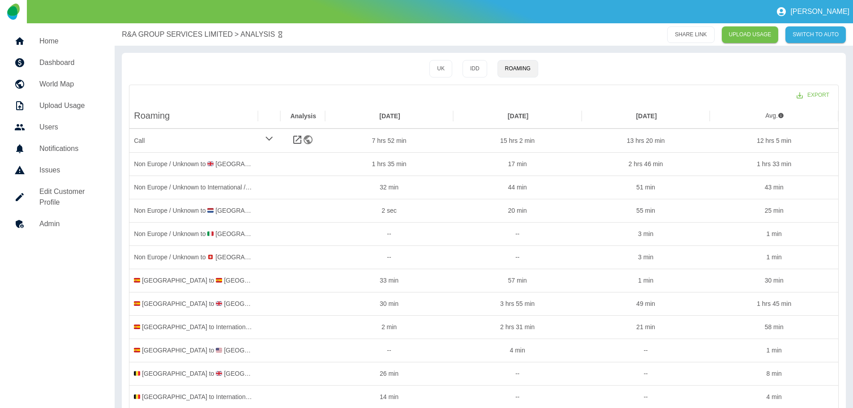 Image resolution: width=853 pixels, height=408 pixels. What do you see at coordinates (517, 68) in the screenshot?
I see `button: Roaming` at bounding box center [517, 68].